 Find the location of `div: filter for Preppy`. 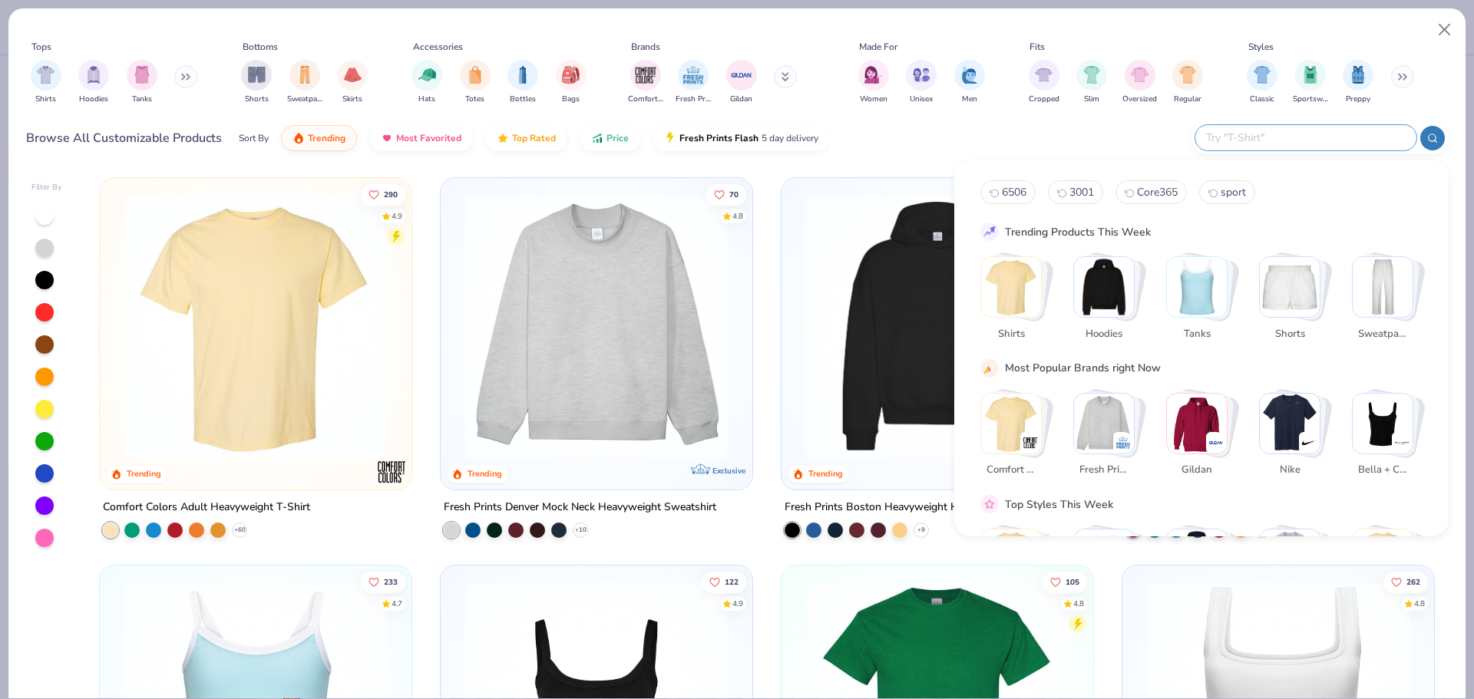

div: filter for Preppy is located at coordinates (1358, 82).